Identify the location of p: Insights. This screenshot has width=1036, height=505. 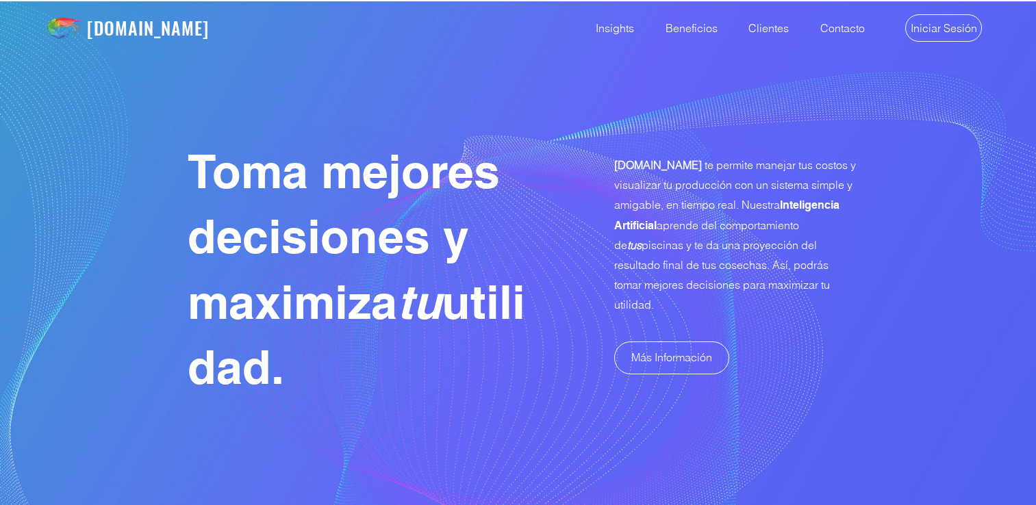
(615, 28).